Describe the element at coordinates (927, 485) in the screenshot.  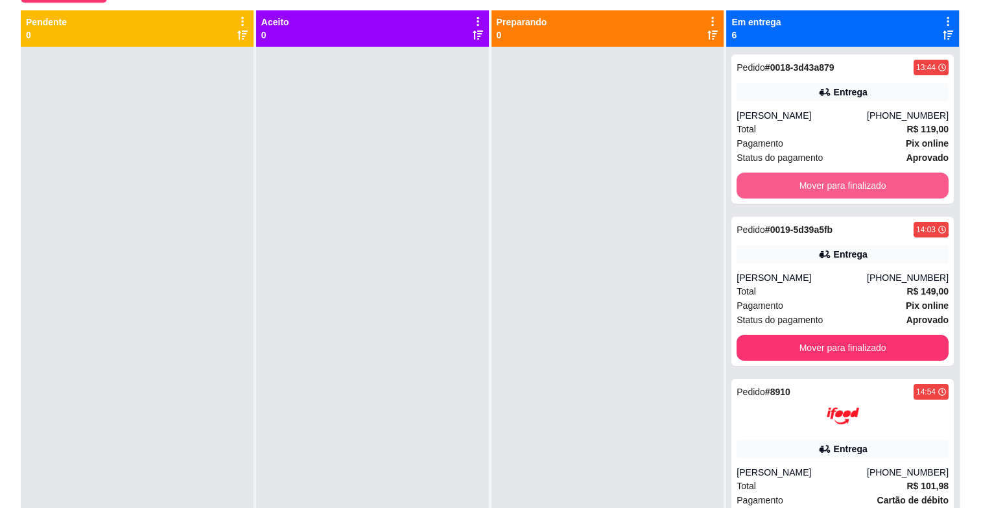
I see `strong: R$ 101,98` at that location.